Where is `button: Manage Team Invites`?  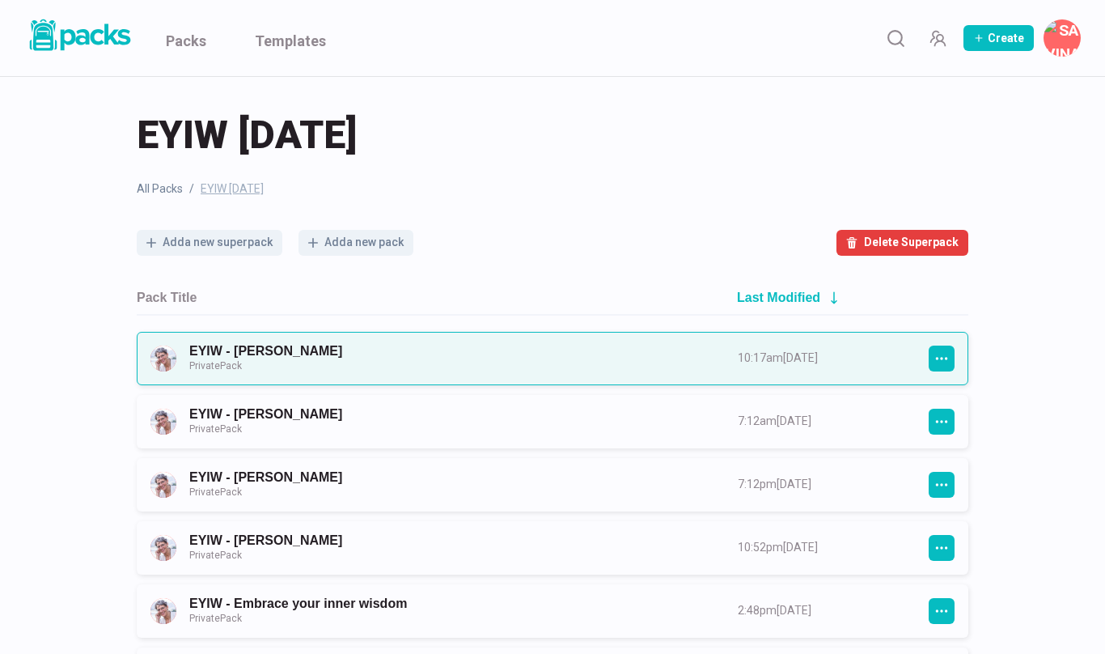
button: Manage Team Invites is located at coordinates (938, 38).